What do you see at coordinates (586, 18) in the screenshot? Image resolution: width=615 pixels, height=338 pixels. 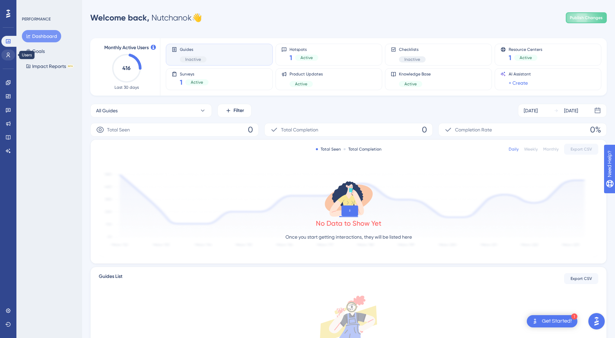 I see `button: Publish Changes` at bounding box center [586, 18].